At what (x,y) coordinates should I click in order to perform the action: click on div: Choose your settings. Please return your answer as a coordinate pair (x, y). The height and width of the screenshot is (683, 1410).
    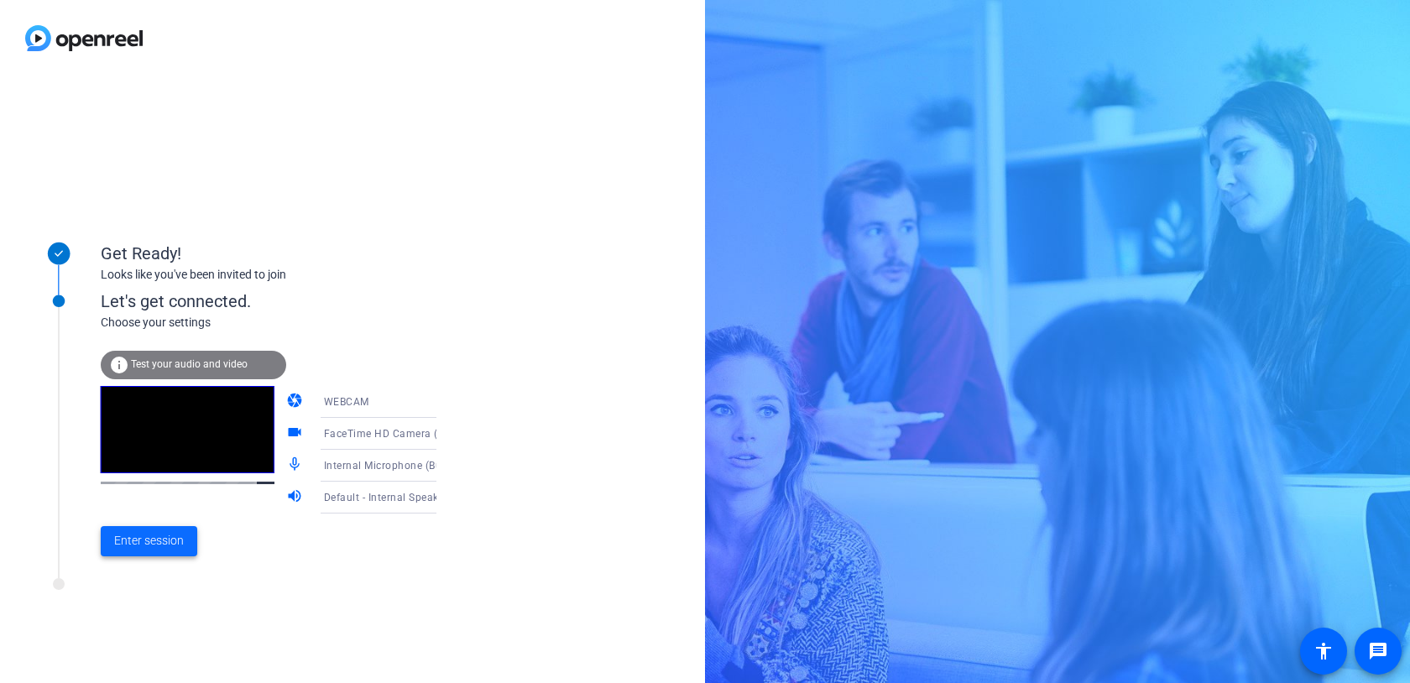
    Looking at the image, I should click on (285, 322).